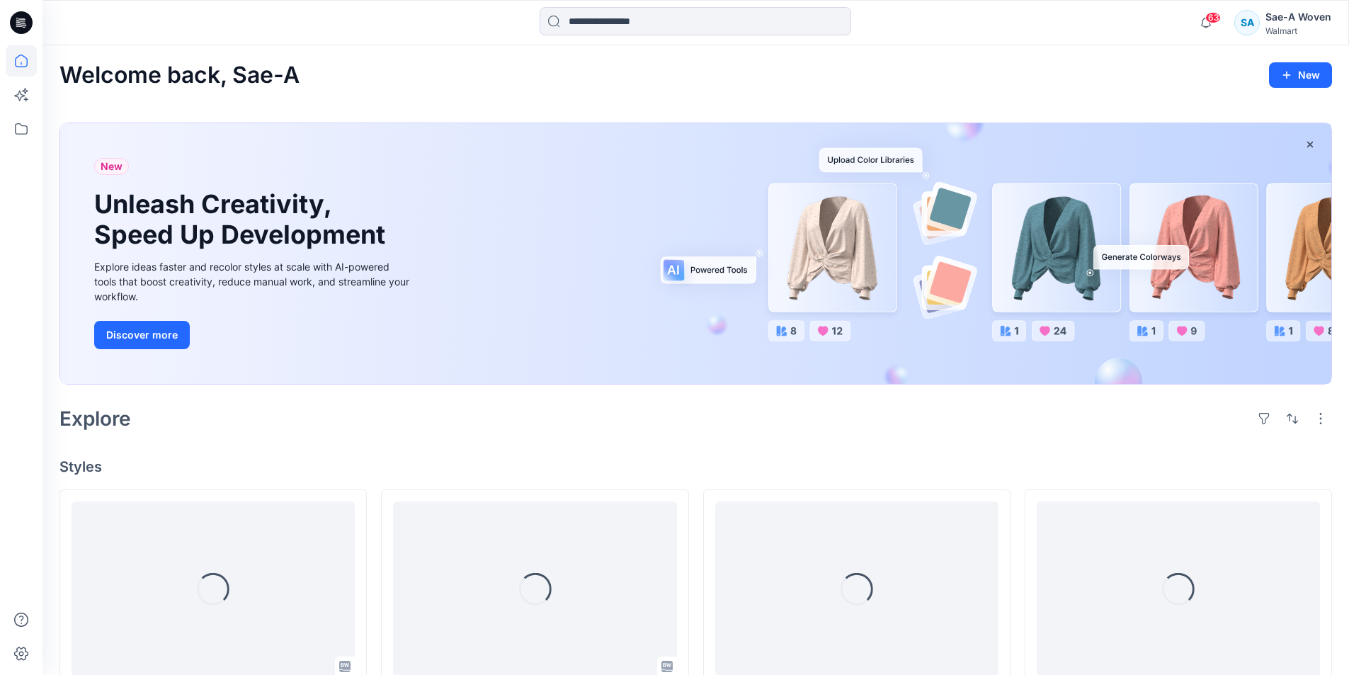  Describe the element at coordinates (254, 335) in the screenshot. I see `a: Discover more` at that location.